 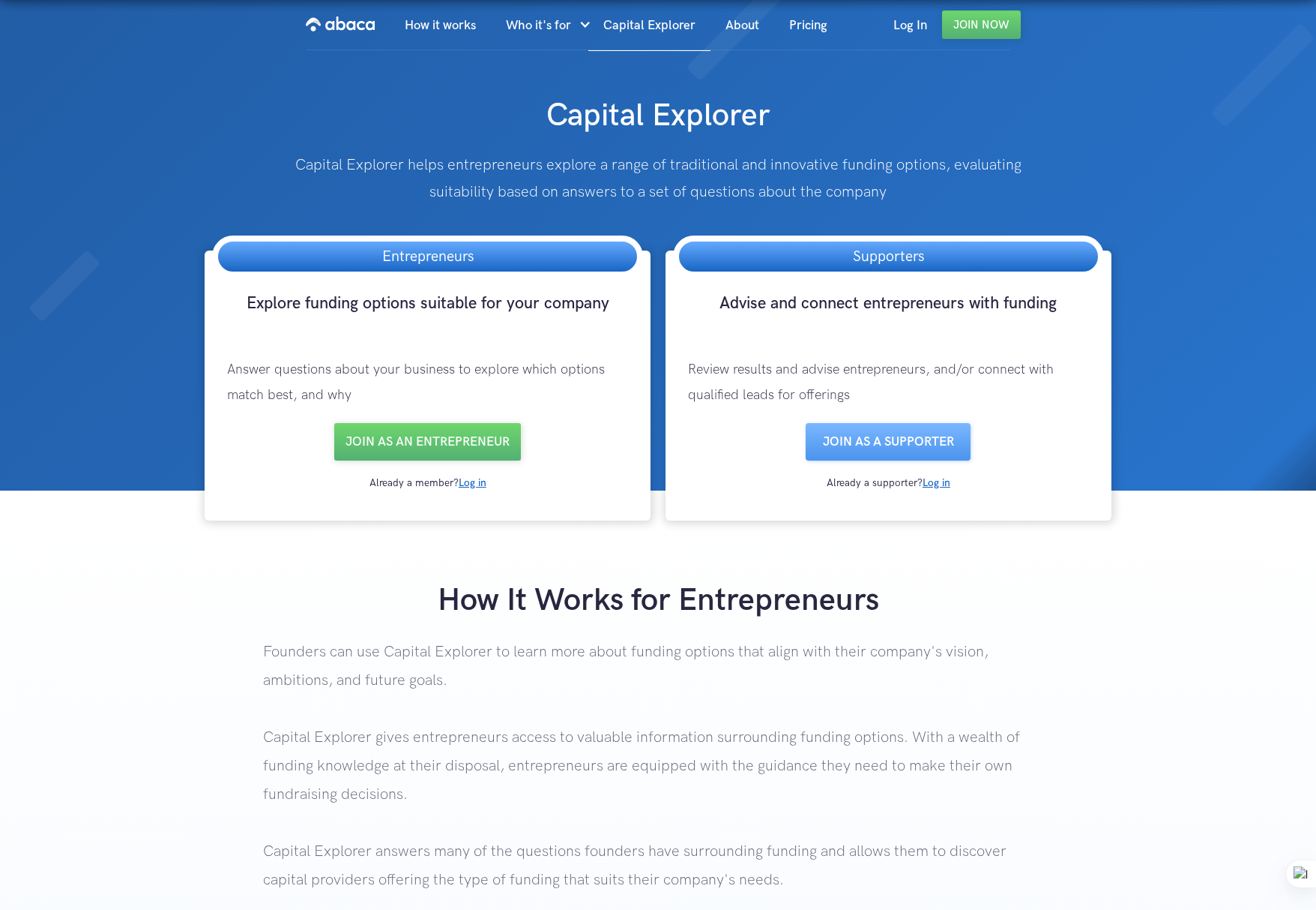 What do you see at coordinates (888, 382) in the screenshot?
I see `p: Review results and advise entrepreneurs, and/or connect with qualified leads for offerings` at bounding box center [888, 382].